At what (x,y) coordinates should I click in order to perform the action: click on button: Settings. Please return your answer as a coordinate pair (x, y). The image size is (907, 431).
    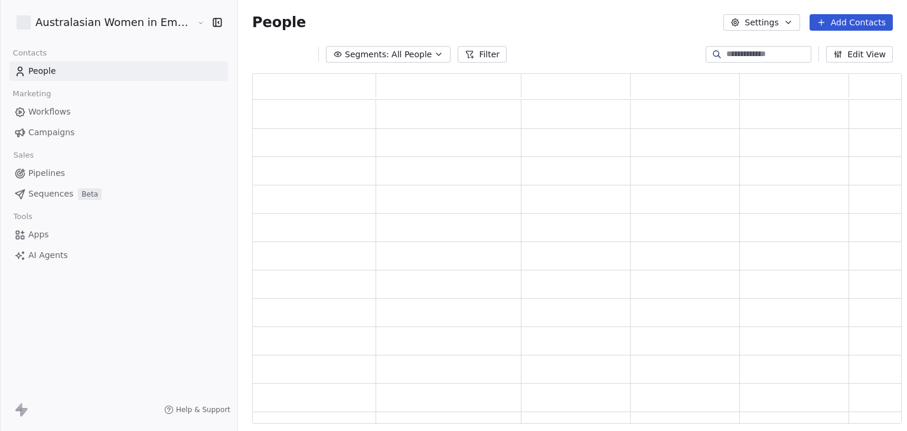
    Looking at the image, I should click on (761, 22).